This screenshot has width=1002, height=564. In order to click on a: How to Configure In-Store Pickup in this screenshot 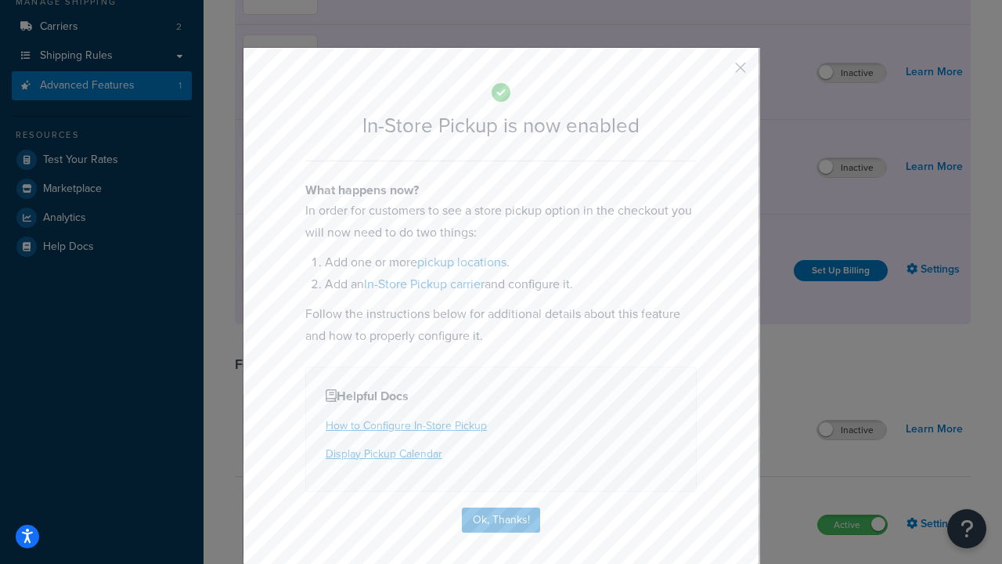, I will do `click(406, 425)`.